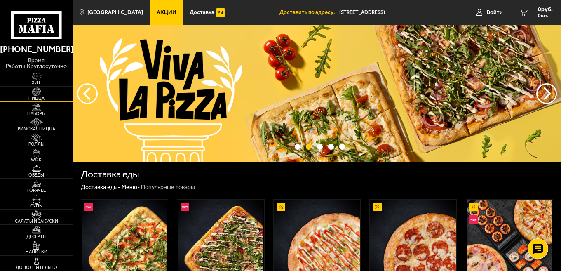 The width and height of the screenshot is (561, 271). Describe the element at coordinates (202, 12) in the screenshot. I see `span: Доставка` at that location.